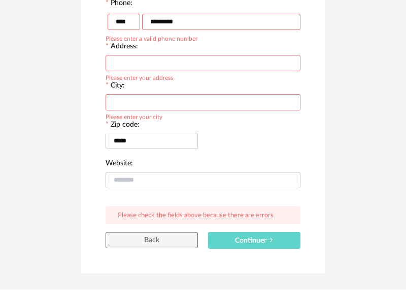  Describe the element at coordinates (152, 240) in the screenshot. I see `button: Back` at that location.